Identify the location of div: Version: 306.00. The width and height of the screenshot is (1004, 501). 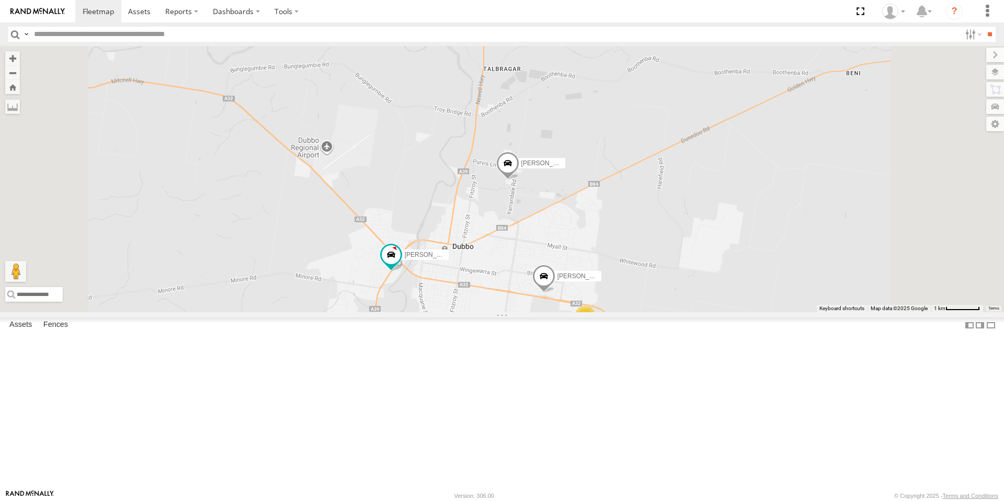
(475, 496).